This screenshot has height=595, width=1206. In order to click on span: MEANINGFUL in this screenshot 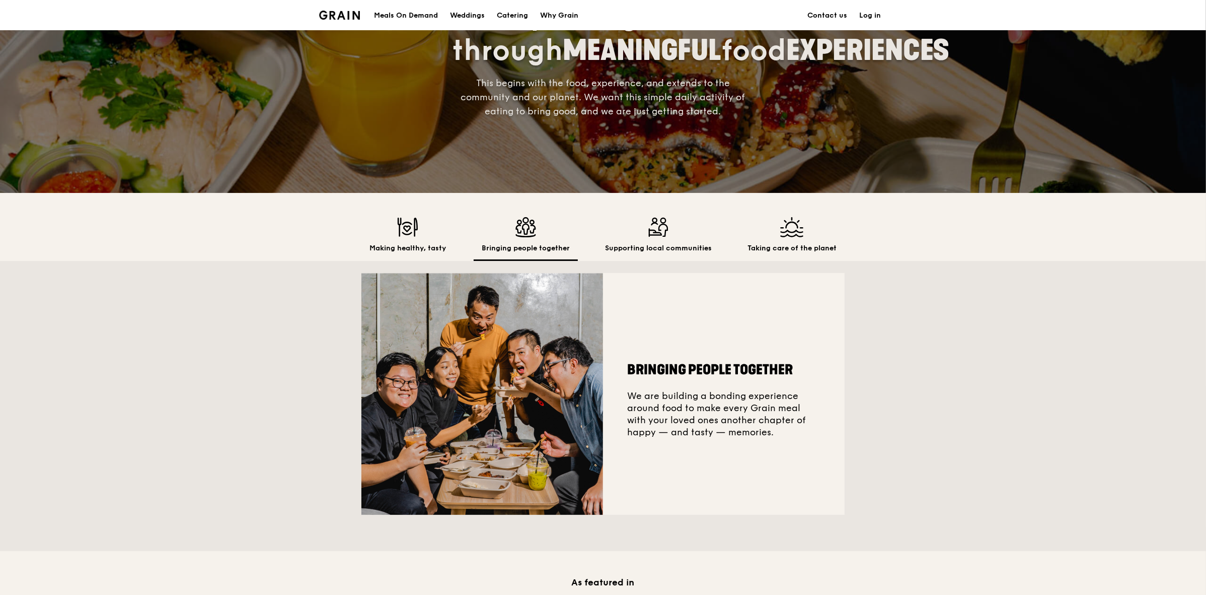, I will do `click(642, 50)`.